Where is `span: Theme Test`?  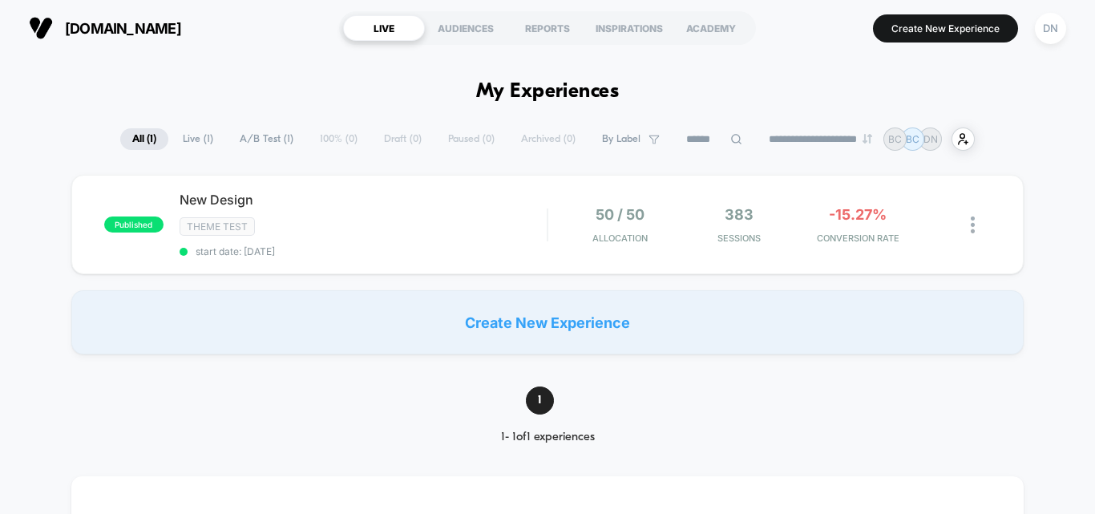
span: Theme Test is located at coordinates (217, 226).